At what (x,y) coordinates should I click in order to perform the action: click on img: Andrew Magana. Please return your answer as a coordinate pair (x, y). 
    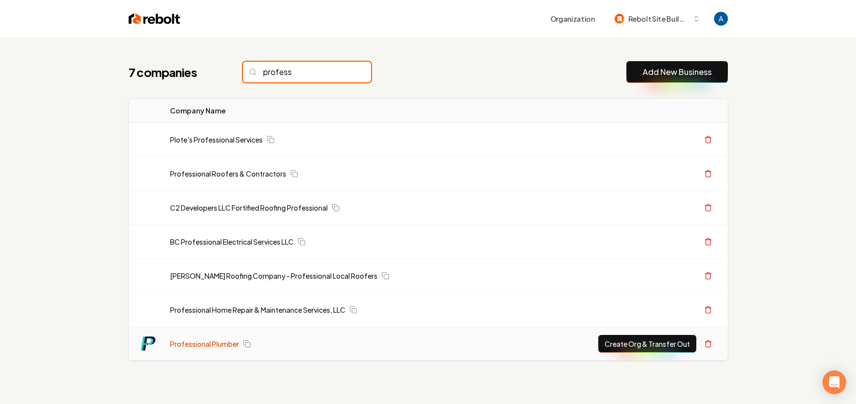
    Looking at the image, I should click on (721, 19).